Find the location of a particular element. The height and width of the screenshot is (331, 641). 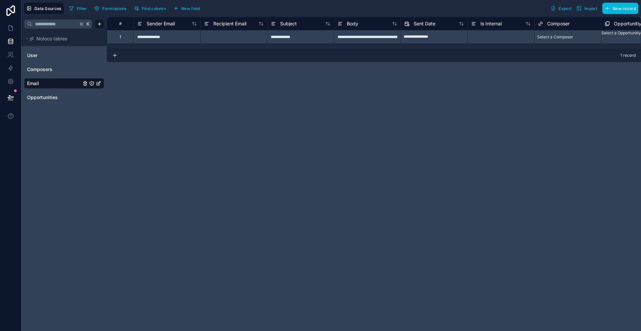

span: Find column is located at coordinates (154, 8).